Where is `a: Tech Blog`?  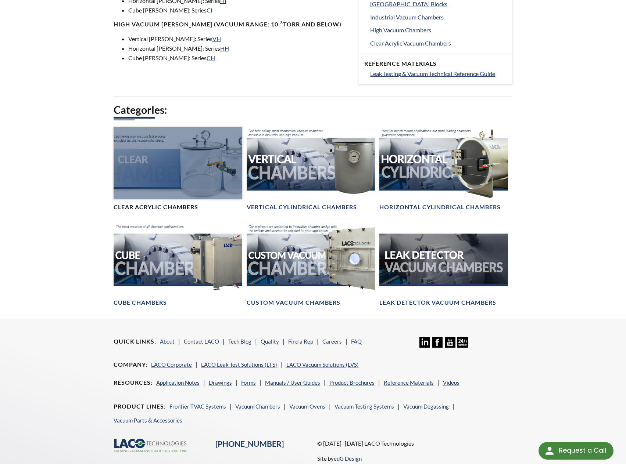
a: Tech Blog is located at coordinates (240, 342).